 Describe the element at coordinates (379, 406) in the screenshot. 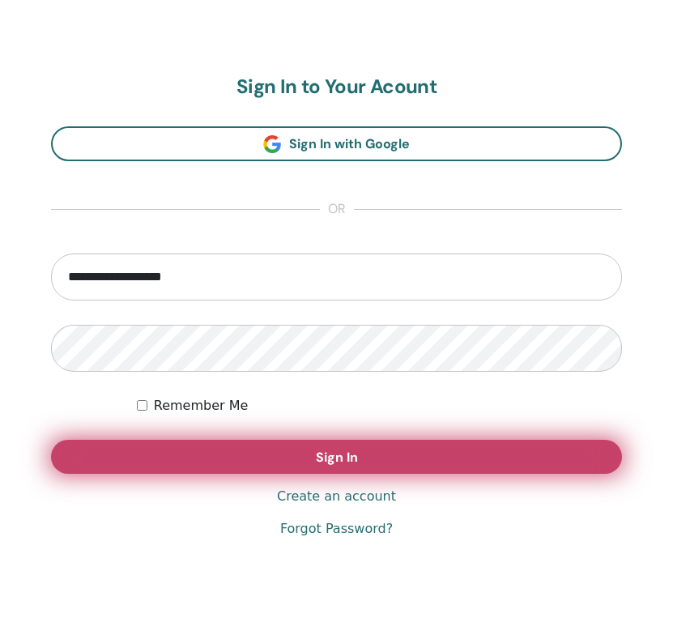

I see `div: Keep me authenticated indefinitely or until I manually logout` at that location.